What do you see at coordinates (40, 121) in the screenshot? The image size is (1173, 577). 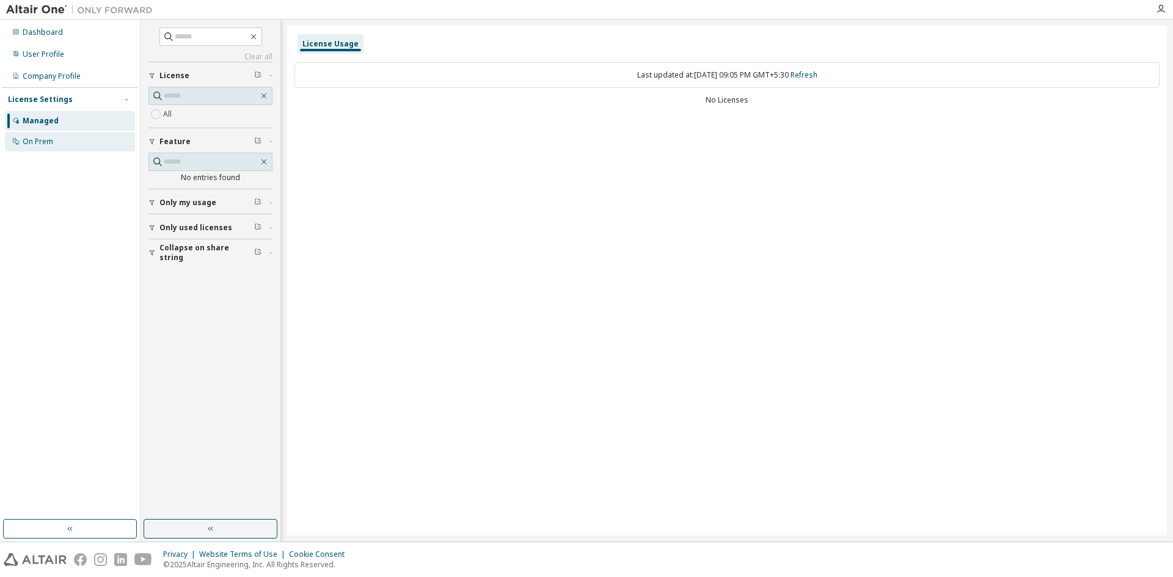 I see `div: Managed` at bounding box center [40, 121].